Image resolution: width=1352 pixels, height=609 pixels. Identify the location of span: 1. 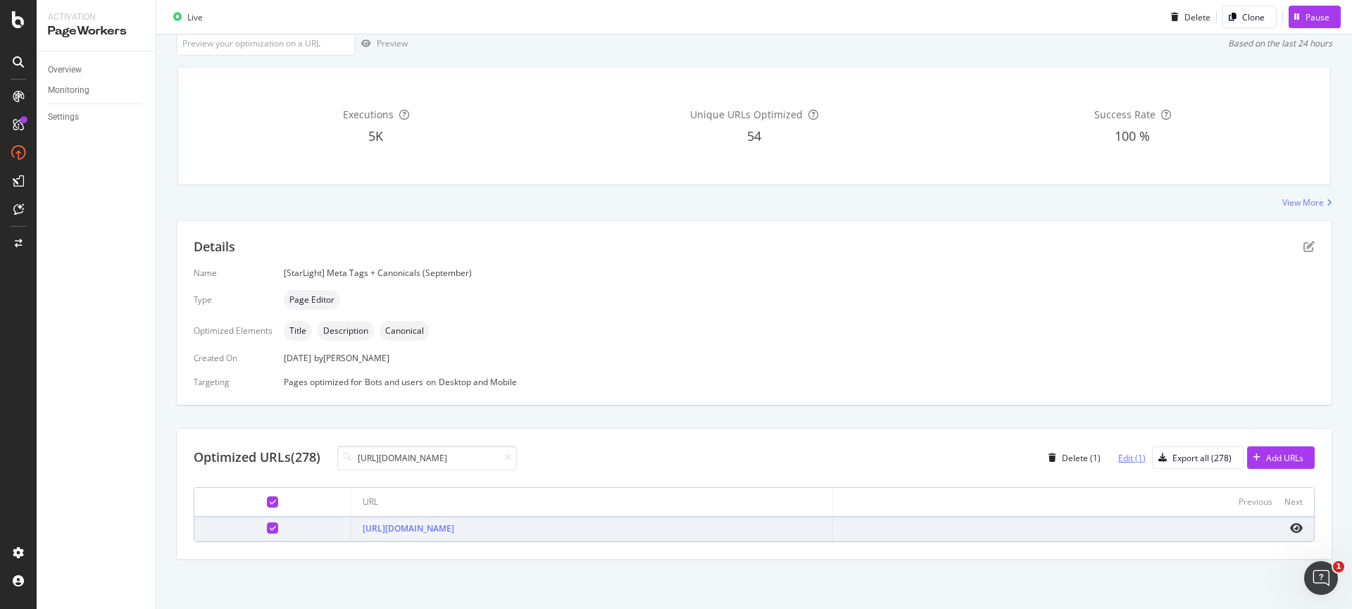
(1339, 567).